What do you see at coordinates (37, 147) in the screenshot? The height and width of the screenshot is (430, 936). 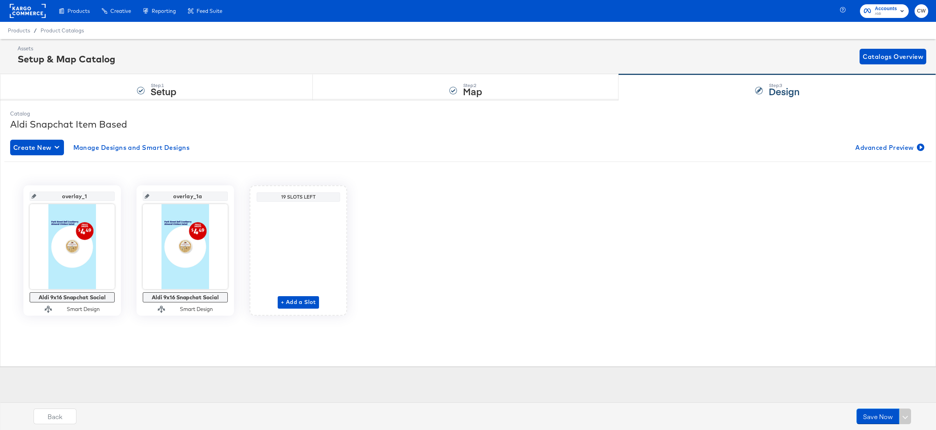 I see `button: Create New` at bounding box center [37, 147].